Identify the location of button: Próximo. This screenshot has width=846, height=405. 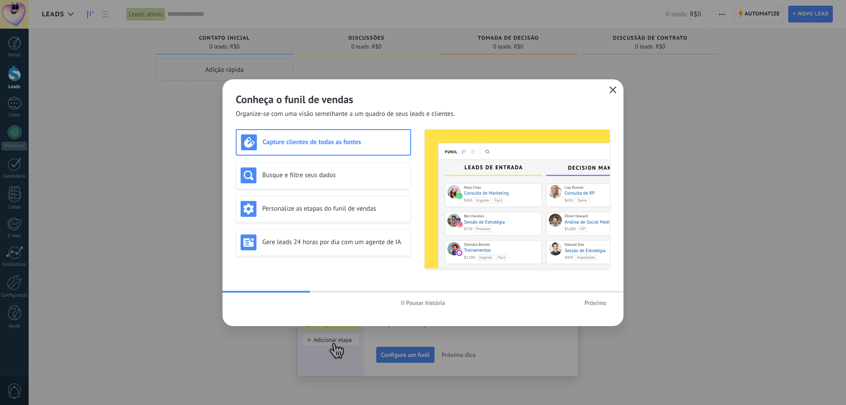
(595, 303).